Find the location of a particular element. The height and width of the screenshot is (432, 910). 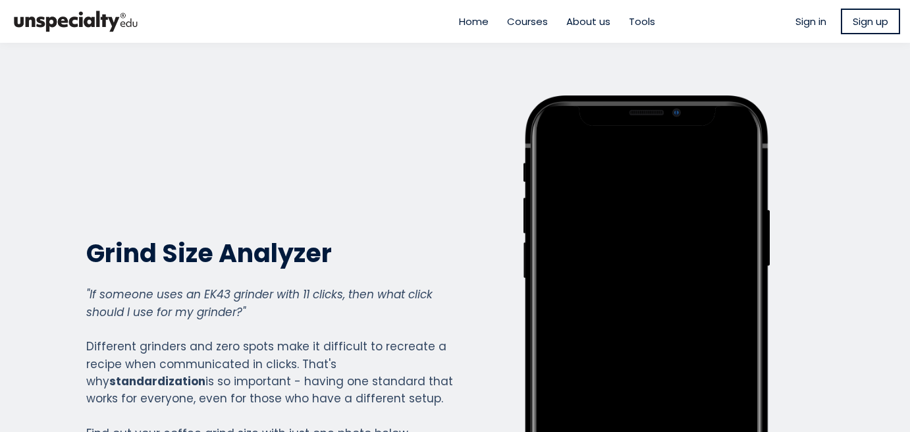

a: Sign up is located at coordinates (870, 21).